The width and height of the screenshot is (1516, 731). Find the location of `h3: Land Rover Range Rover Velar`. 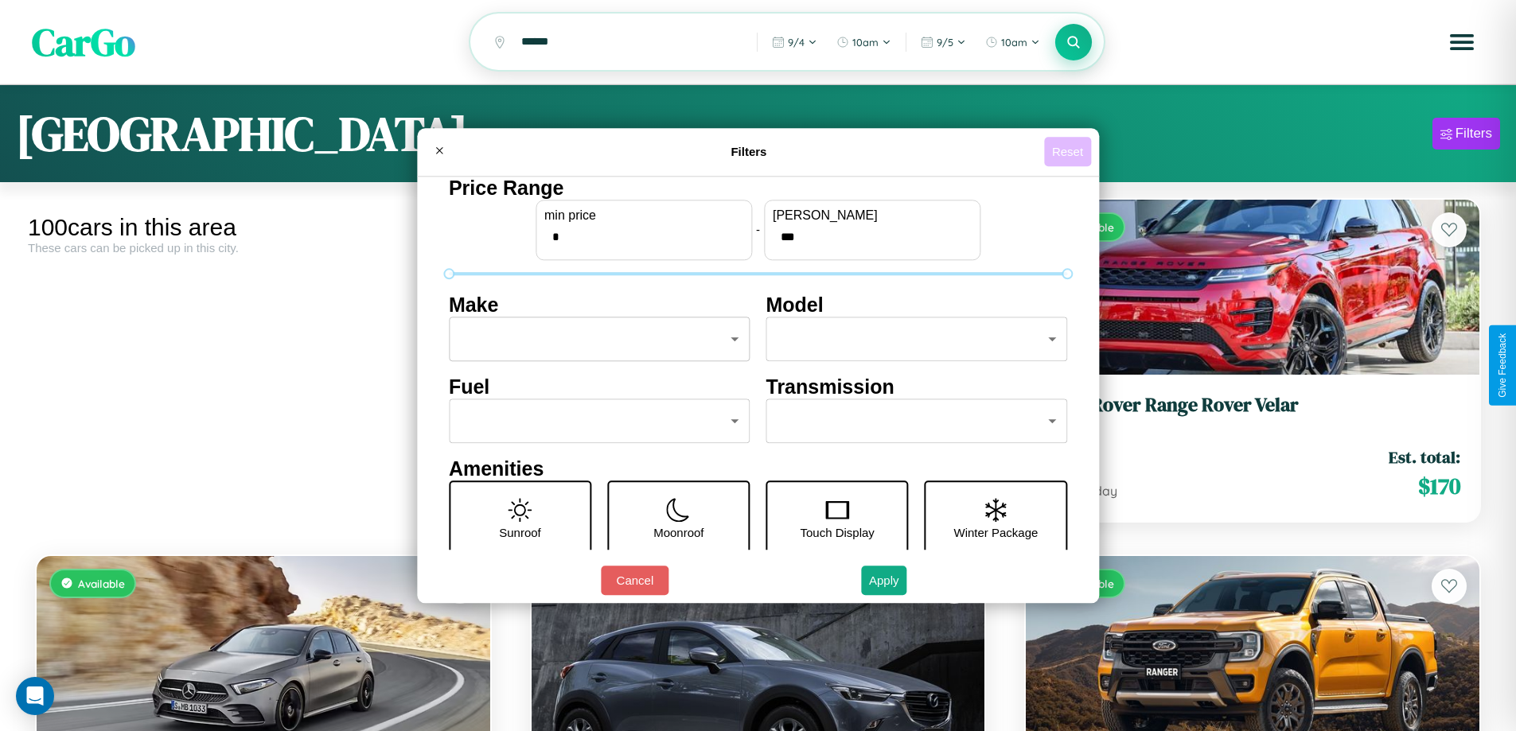

h3: Land Rover Range Rover Velar is located at coordinates (1253, 405).